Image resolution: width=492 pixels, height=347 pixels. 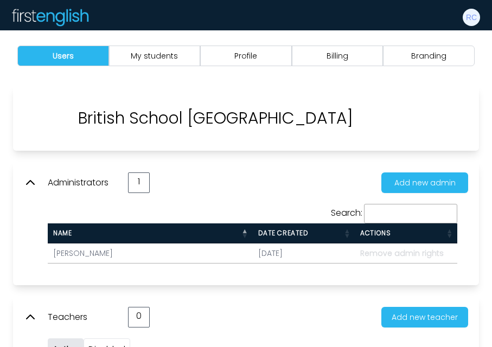 I want to click on th: Date created : activate to sort column ascending, so click(x=304, y=233).